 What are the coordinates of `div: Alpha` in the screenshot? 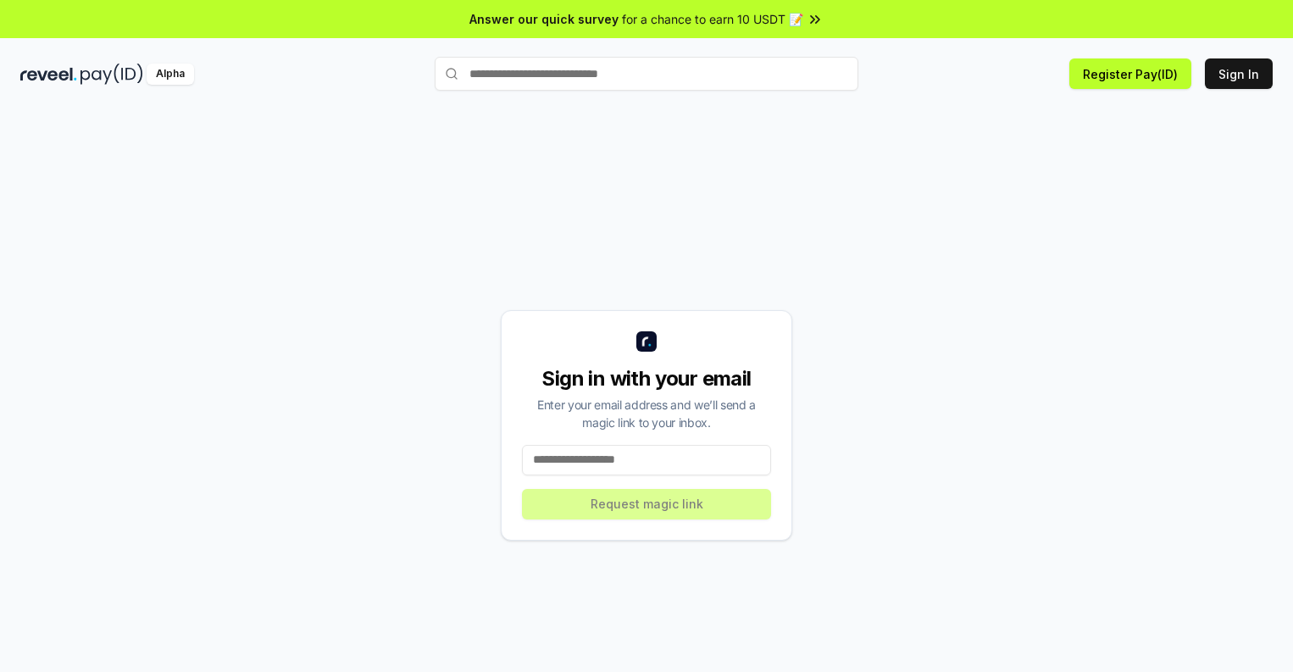 It's located at (170, 74).